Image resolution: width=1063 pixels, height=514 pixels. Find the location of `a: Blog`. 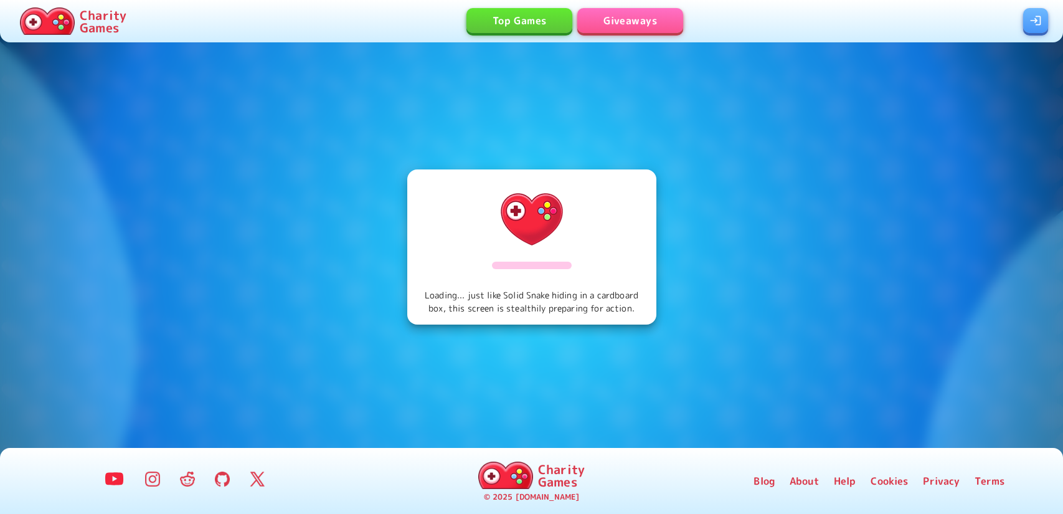

a: Blog is located at coordinates (764, 481).